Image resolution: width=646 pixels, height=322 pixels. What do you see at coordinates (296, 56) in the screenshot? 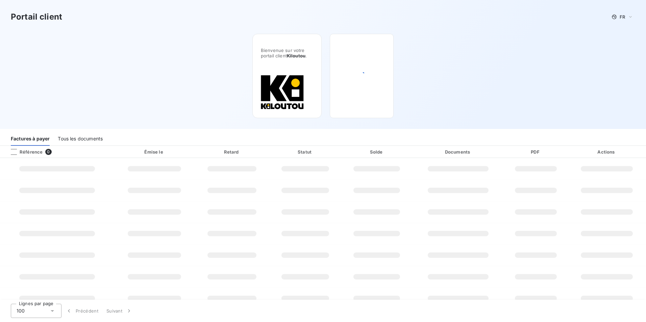
I see `span: Kiloutou` at bounding box center [296, 56].